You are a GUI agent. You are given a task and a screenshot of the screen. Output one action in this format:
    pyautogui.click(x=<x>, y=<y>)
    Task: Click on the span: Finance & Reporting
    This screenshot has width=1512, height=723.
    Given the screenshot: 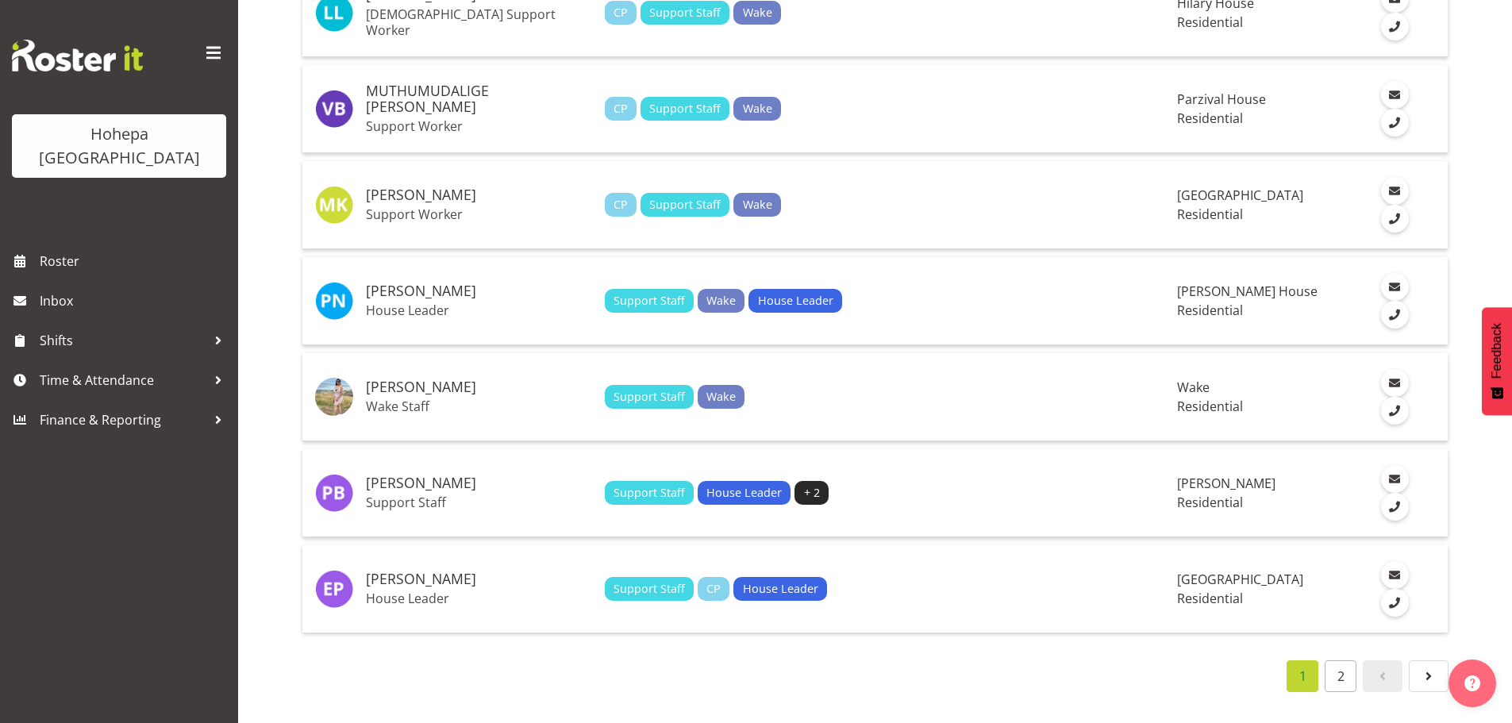 What is the action you would take?
    pyautogui.click(x=123, y=420)
    